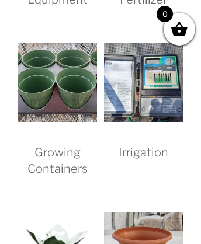 This screenshot has height=244, width=201. Describe the element at coordinates (144, 137) in the screenshot. I see `a: Visit product category Irrigation` at that location.